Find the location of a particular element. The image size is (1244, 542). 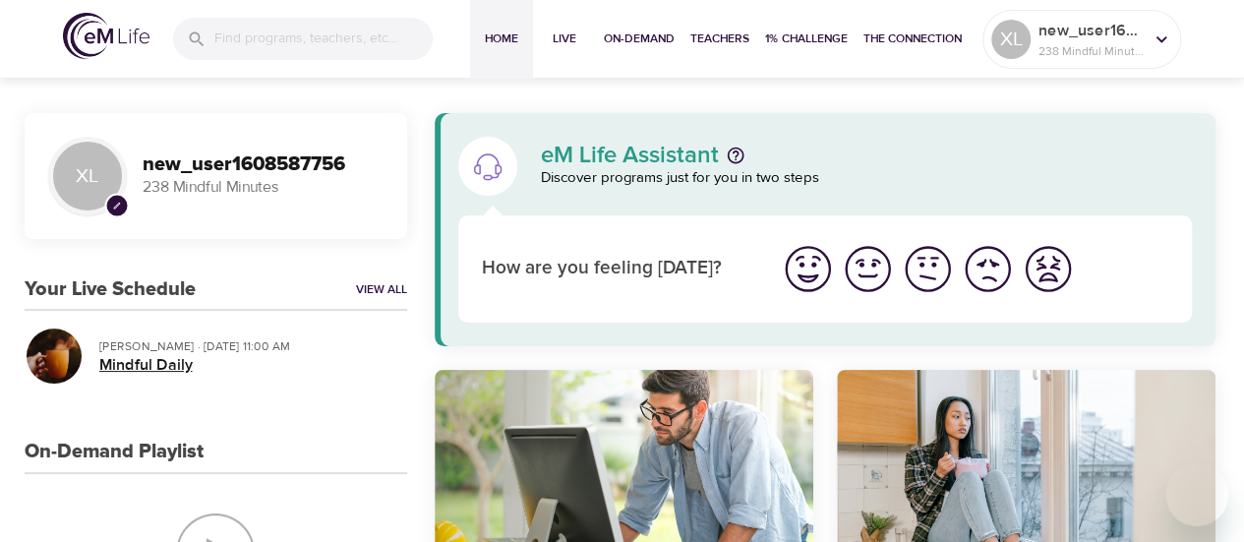

p: new_user1608587756 is located at coordinates (1090, 30).